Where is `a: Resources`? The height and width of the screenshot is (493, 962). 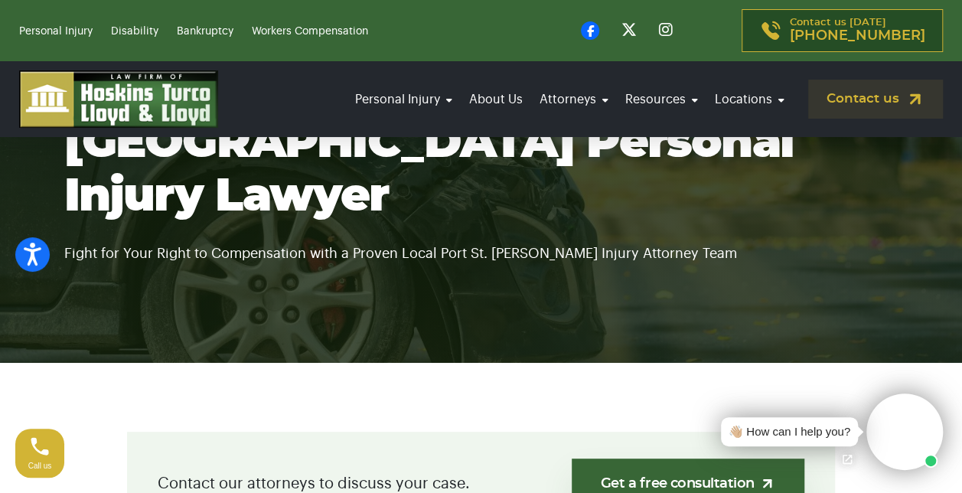
a: Resources is located at coordinates (661, 99).